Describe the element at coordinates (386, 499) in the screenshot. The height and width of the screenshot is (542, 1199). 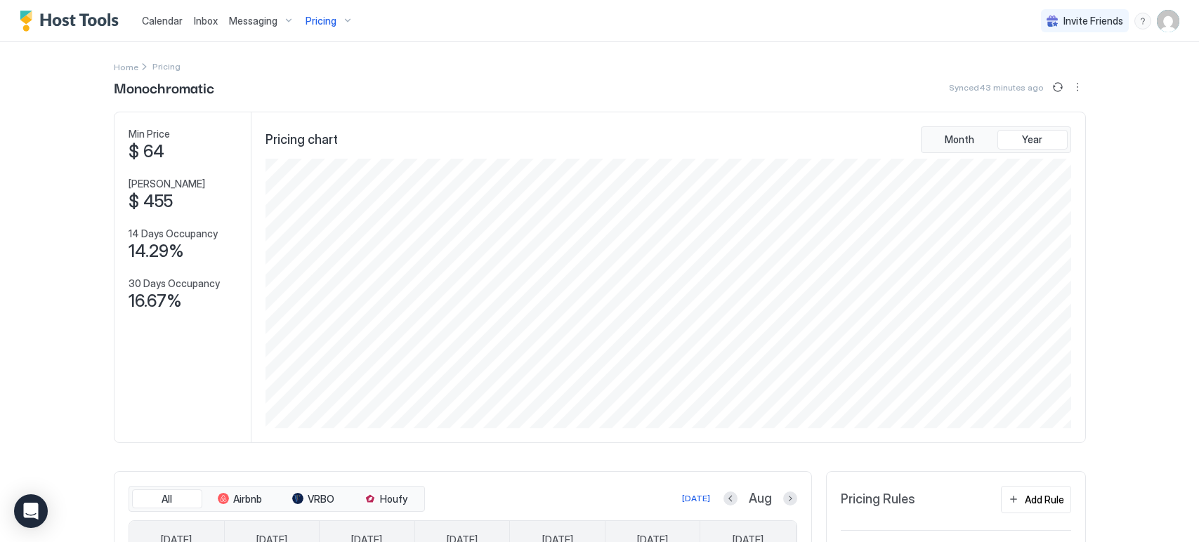
I see `button: Houfy` at that location.